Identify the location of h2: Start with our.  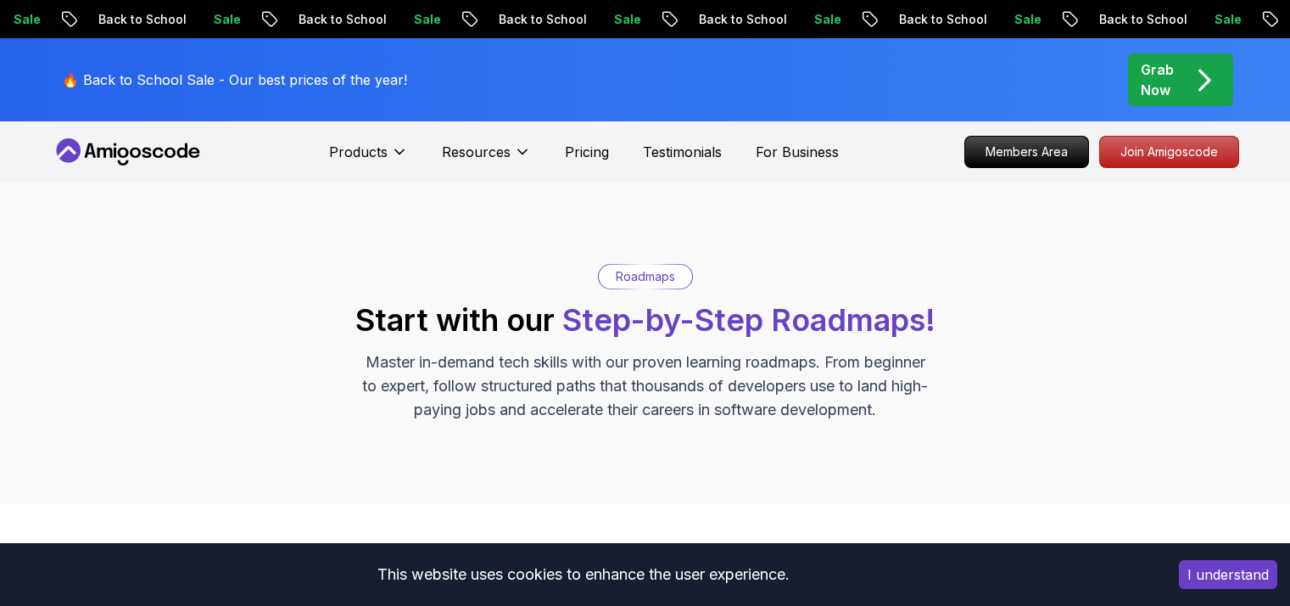
(646, 320).